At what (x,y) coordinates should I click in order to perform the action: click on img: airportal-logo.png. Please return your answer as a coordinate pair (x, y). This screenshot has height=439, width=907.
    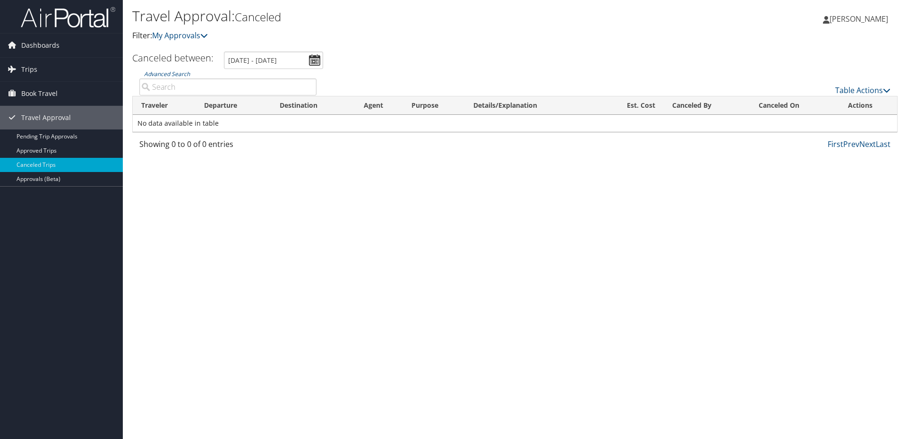
    Looking at the image, I should click on (68, 17).